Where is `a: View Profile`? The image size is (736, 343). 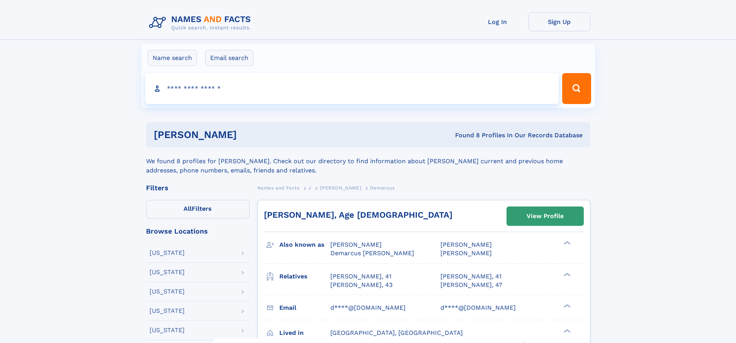 a: View Profile is located at coordinates (545, 216).